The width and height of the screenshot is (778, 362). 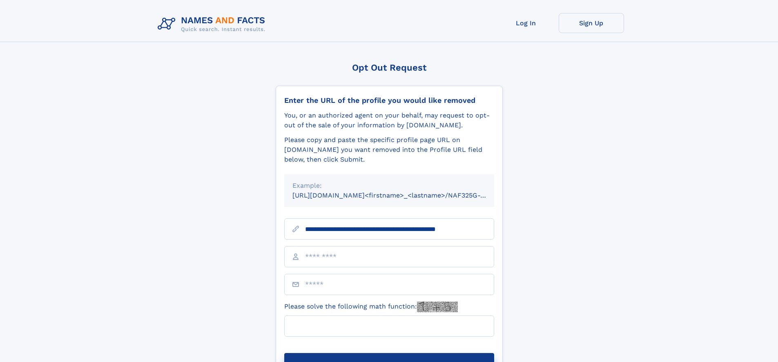 I want to click on div: Opt Out Request, so click(x=389, y=67).